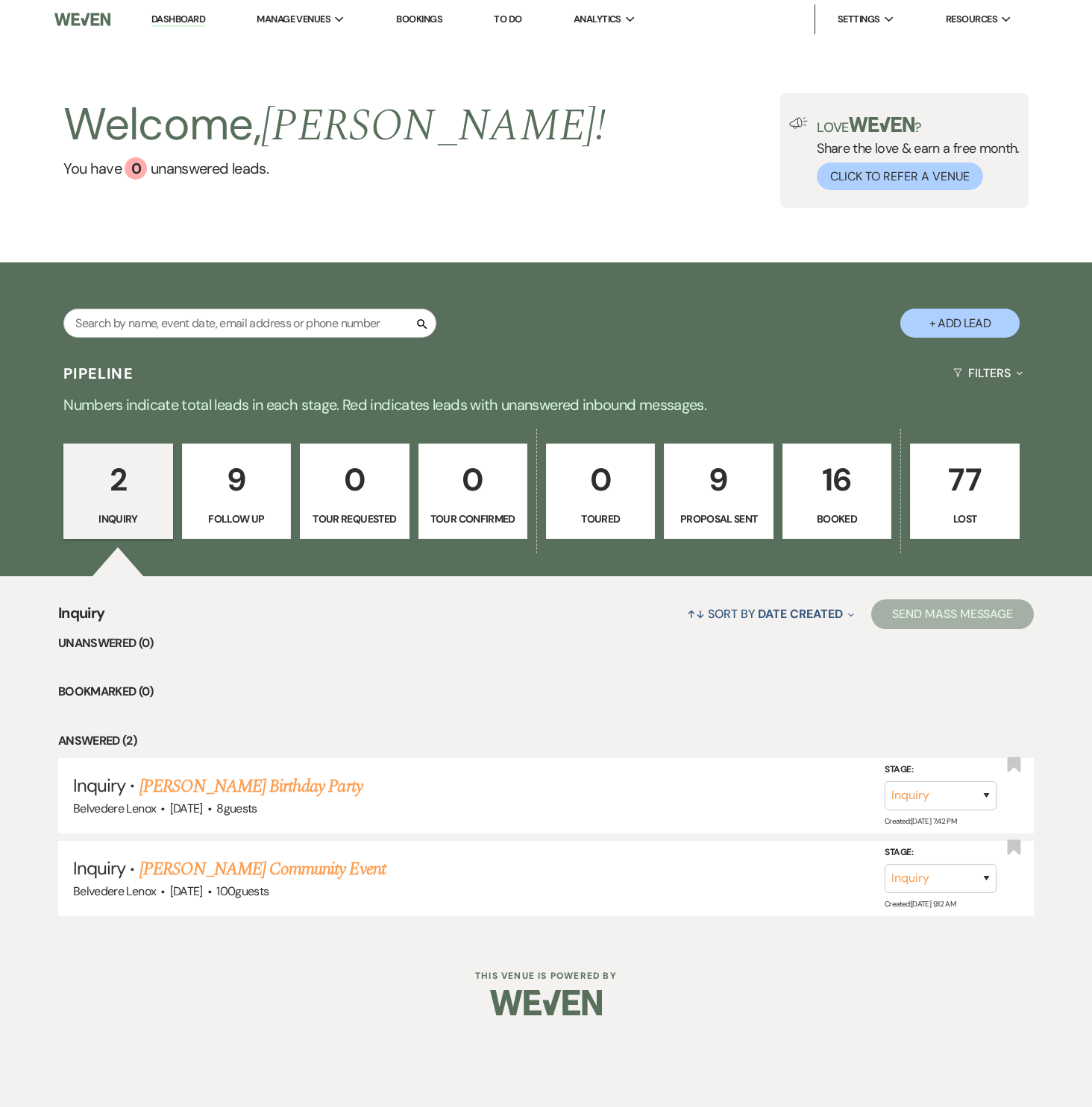 The width and height of the screenshot is (1092, 1107). Describe the element at coordinates (900, 176) in the screenshot. I see `button: Click to Refer a Venue` at that location.